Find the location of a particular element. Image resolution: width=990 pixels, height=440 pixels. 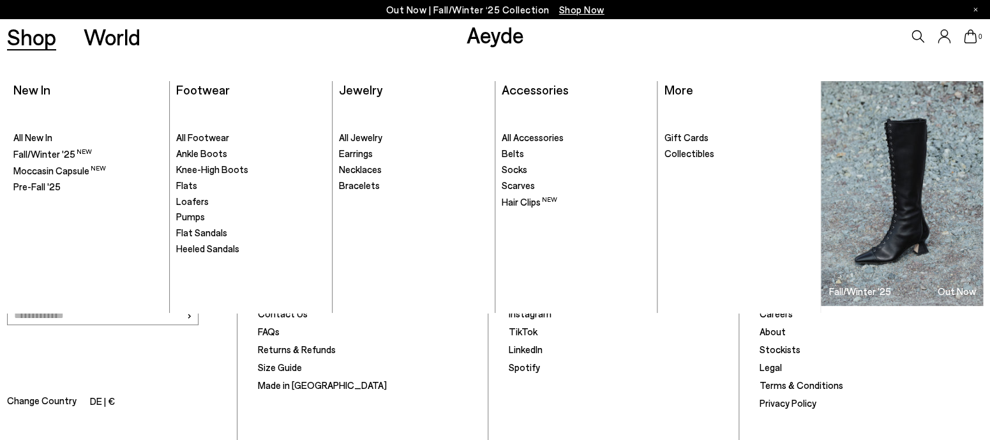

p: Out Now | Fall/Winter ‘25 Collection is located at coordinates (495, 10).